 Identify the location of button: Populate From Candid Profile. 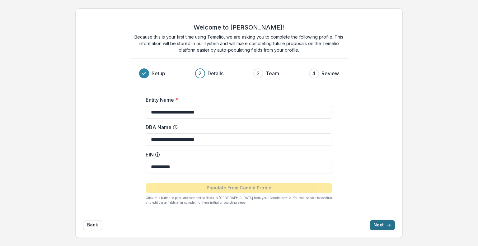
(239, 188).